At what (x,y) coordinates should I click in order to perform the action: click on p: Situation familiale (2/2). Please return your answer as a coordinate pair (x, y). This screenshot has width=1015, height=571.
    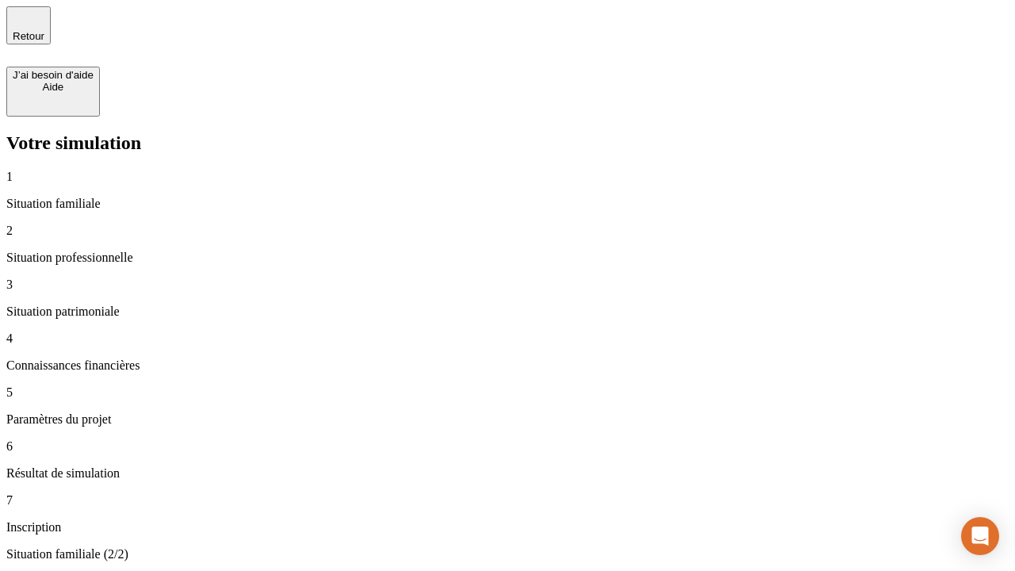
    Looking at the image, I should click on (508, 554).